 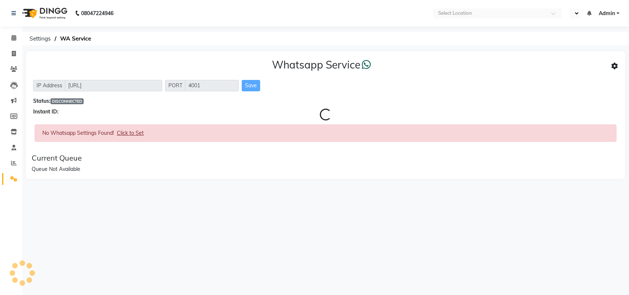 I want to click on div: Current Queue, so click(x=325, y=158).